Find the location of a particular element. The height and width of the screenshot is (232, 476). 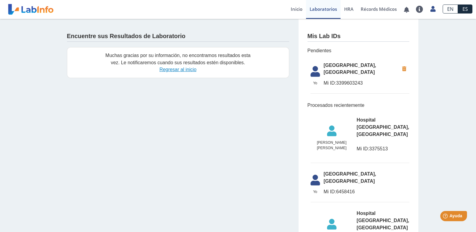

span: 3375513 is located at coordinates (383, 149).